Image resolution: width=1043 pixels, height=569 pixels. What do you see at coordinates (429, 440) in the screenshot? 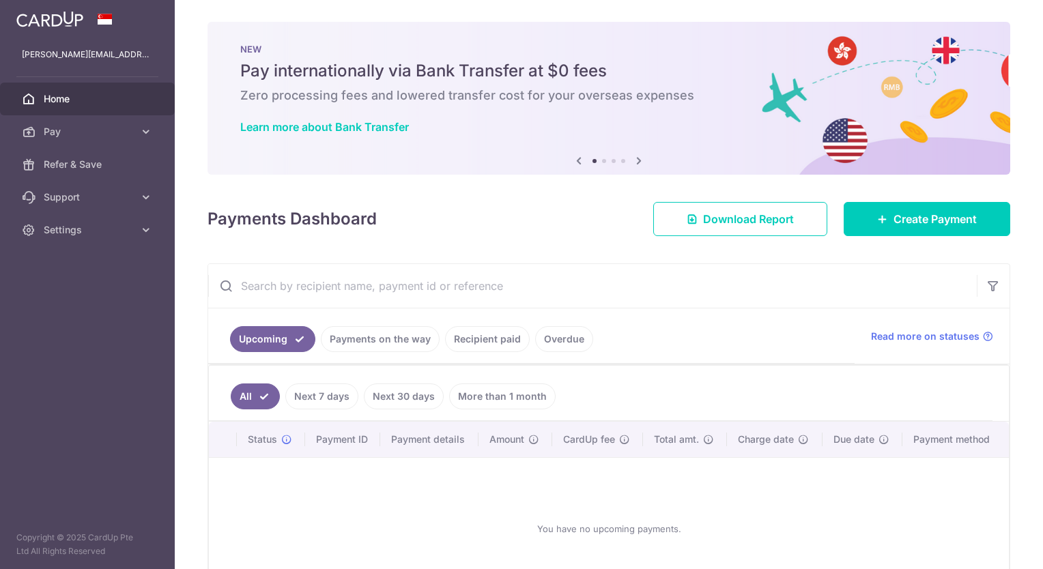
I see `th: Payment details` at bounding box center [429, 440].